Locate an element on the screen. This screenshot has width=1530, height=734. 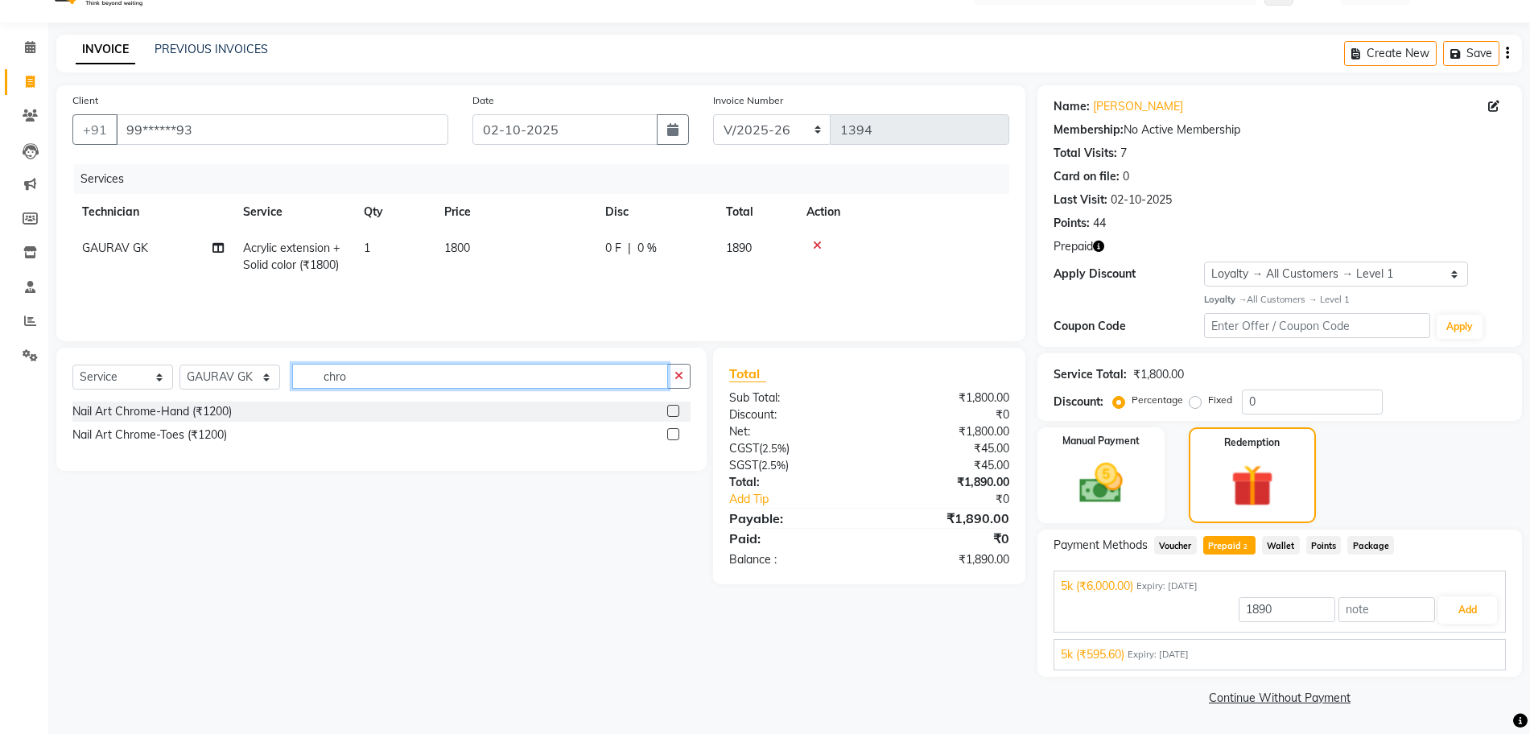
span: 5k (₹6,000.00) is located at coordinates (1097, 586).